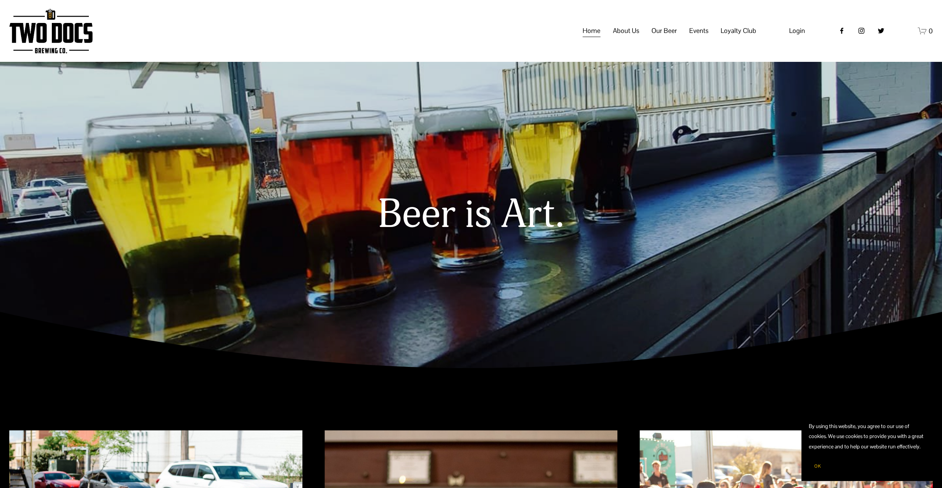 This screenshot has height=488, width=942. Describe the element at coordinates (591, 31) in the screenshot. I see `a: Home` at that location.